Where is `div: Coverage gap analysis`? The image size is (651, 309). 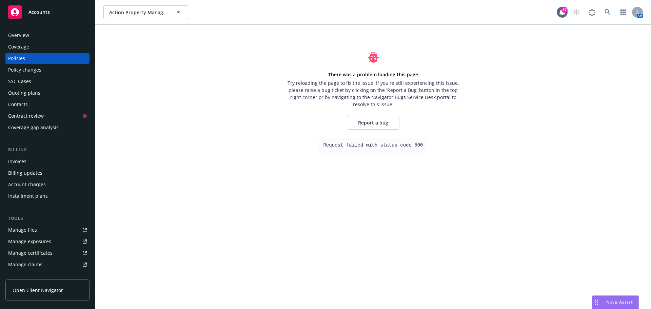
div: Coverage gap analysis is located at coordinates (33, 127).